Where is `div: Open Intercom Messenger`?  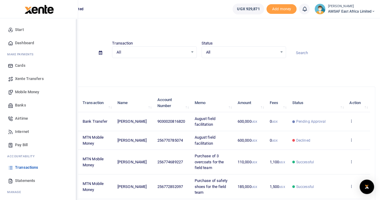 div: Open Intercom Messenger is located at coordinates (367, 187).